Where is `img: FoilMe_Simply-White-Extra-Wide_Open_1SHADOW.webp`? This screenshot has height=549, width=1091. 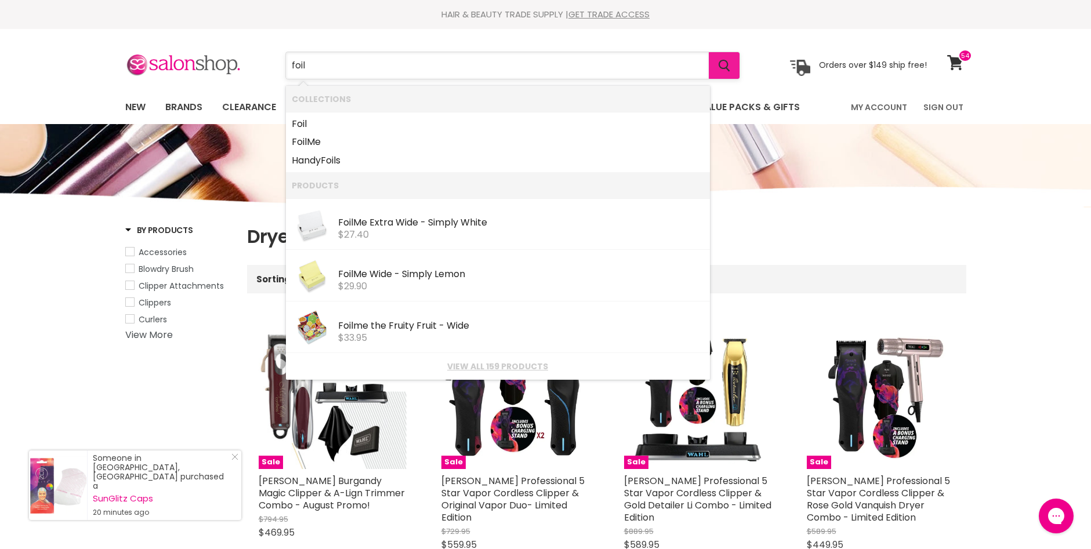
img: FoilMe_Simply-White-Extra-Wide_Open_1SHADOW.webp is located at coordinates (312, 224).